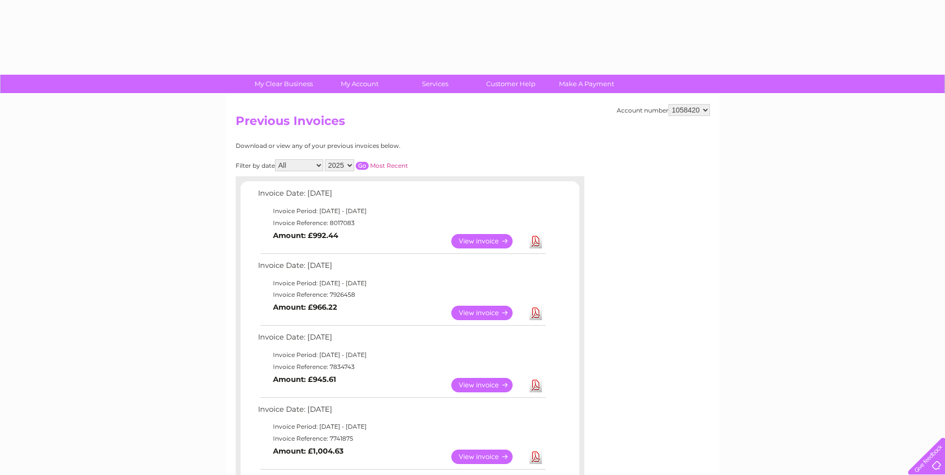 The image size is (945, 475). What do you see at coordinates (587, 84) in the screenshot?
I see `a: Make A Payment` at bounding box center [587, 84].